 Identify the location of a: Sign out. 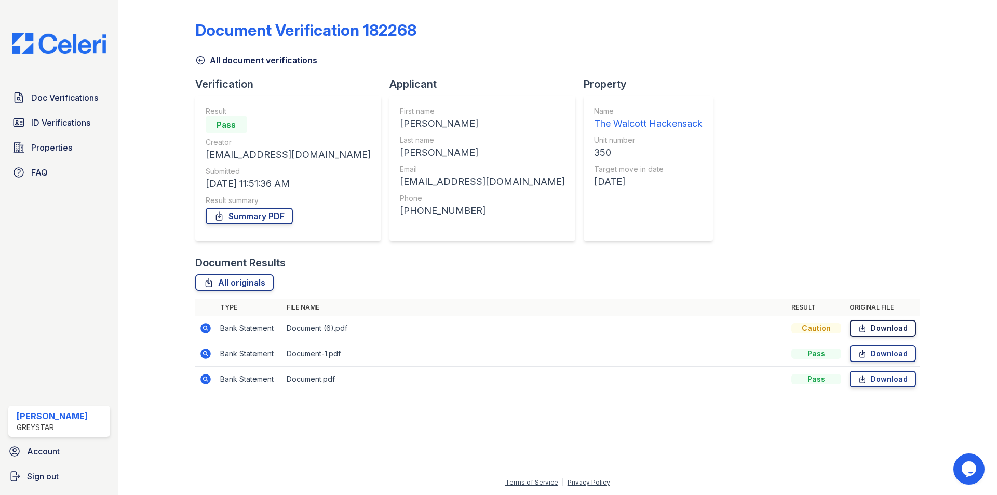
(59, 476).